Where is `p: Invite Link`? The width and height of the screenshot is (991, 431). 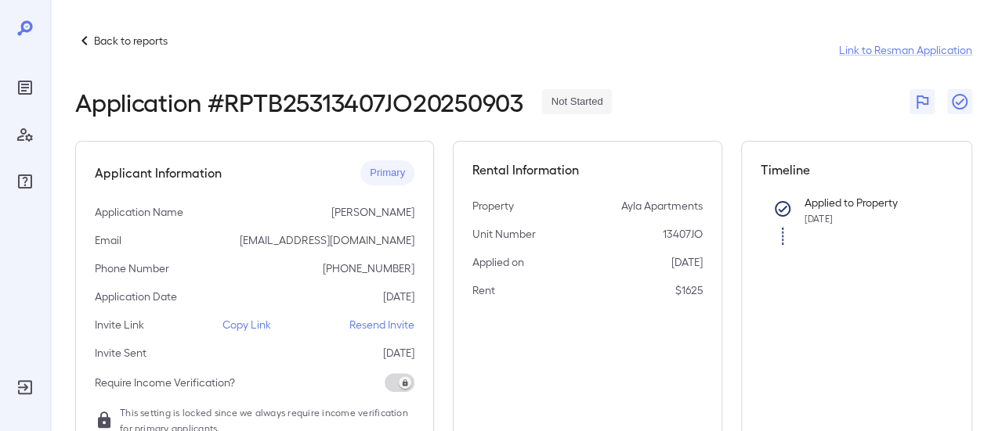 p: Invite Link is located at coordinates (119, 325).